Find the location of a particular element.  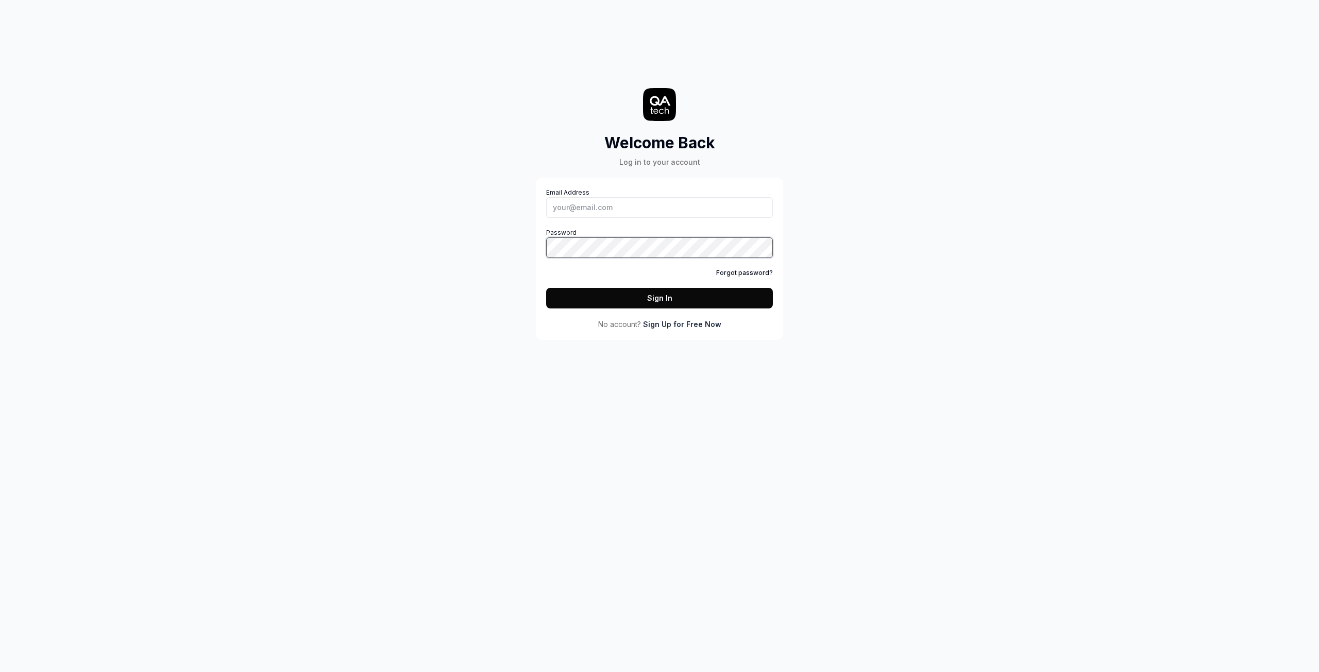

a: Sign Up for Free Now is located at coordinates (682, 324).